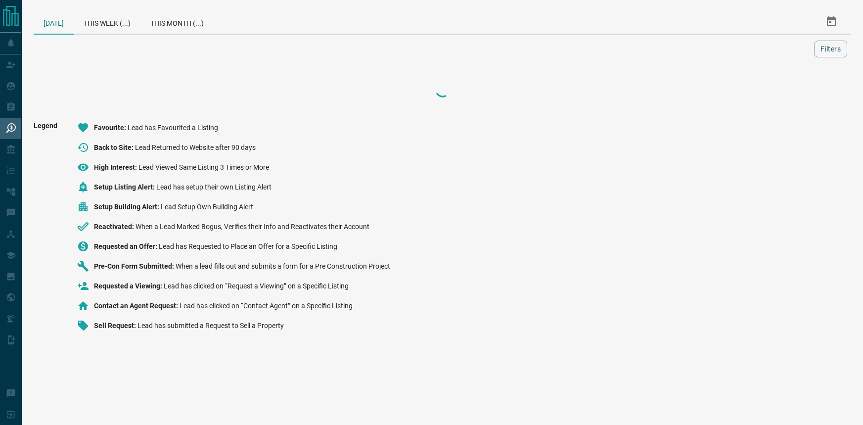 This screenshot has width=863, height=425. Describe the element at coordinates (126, 246) in the screenshot. I see `span: Requested an Offer` at that location.